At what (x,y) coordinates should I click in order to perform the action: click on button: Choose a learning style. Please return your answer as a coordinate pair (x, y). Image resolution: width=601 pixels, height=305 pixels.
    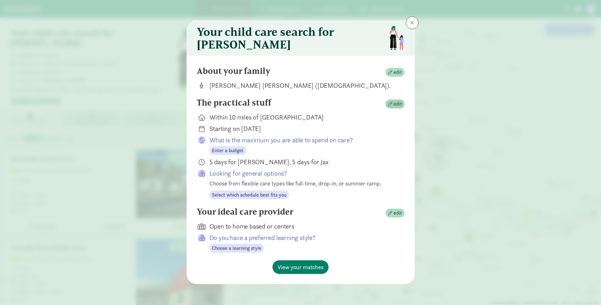
    Looking at the image, I should click on (237, 248).